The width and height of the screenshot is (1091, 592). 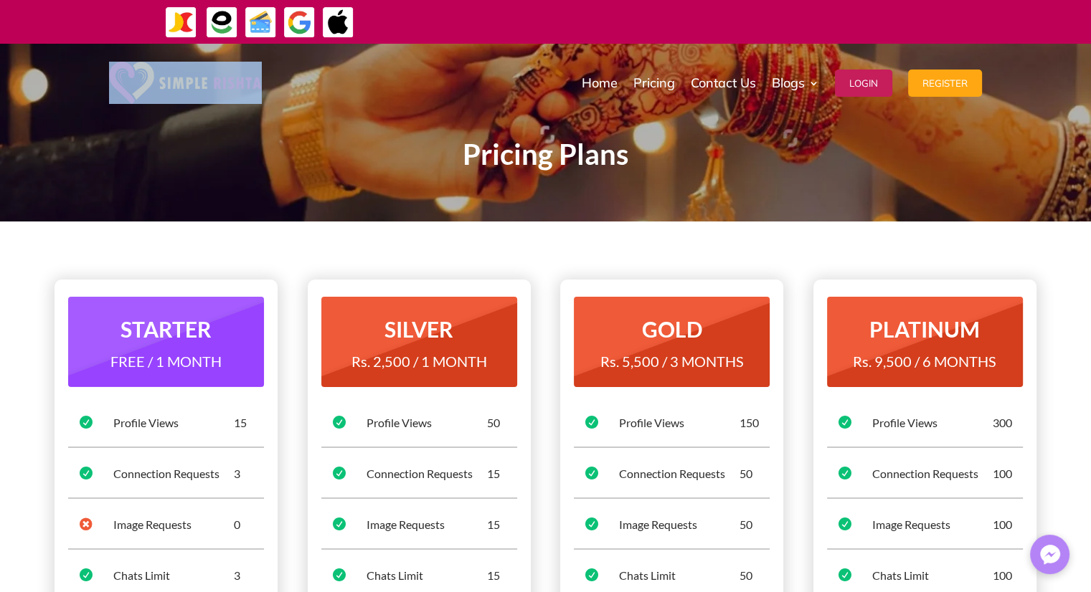 What do you see at coordinates (419, 361) in the screenshot?
I see `span: Rs. 2,500 / 1 MONTH` at bounding box center [419, 361].